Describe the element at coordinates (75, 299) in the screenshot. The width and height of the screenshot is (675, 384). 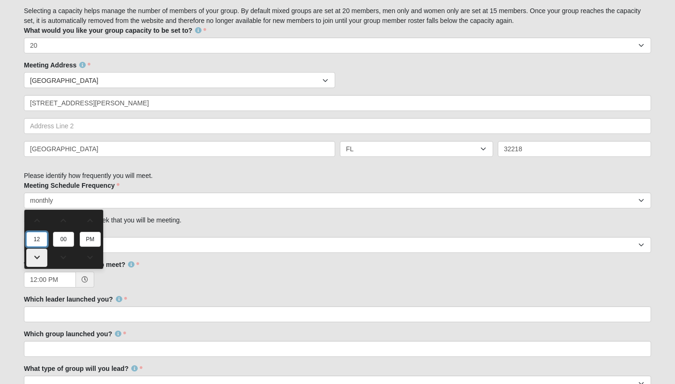
I see `label: Which leader launched you?` at that location.